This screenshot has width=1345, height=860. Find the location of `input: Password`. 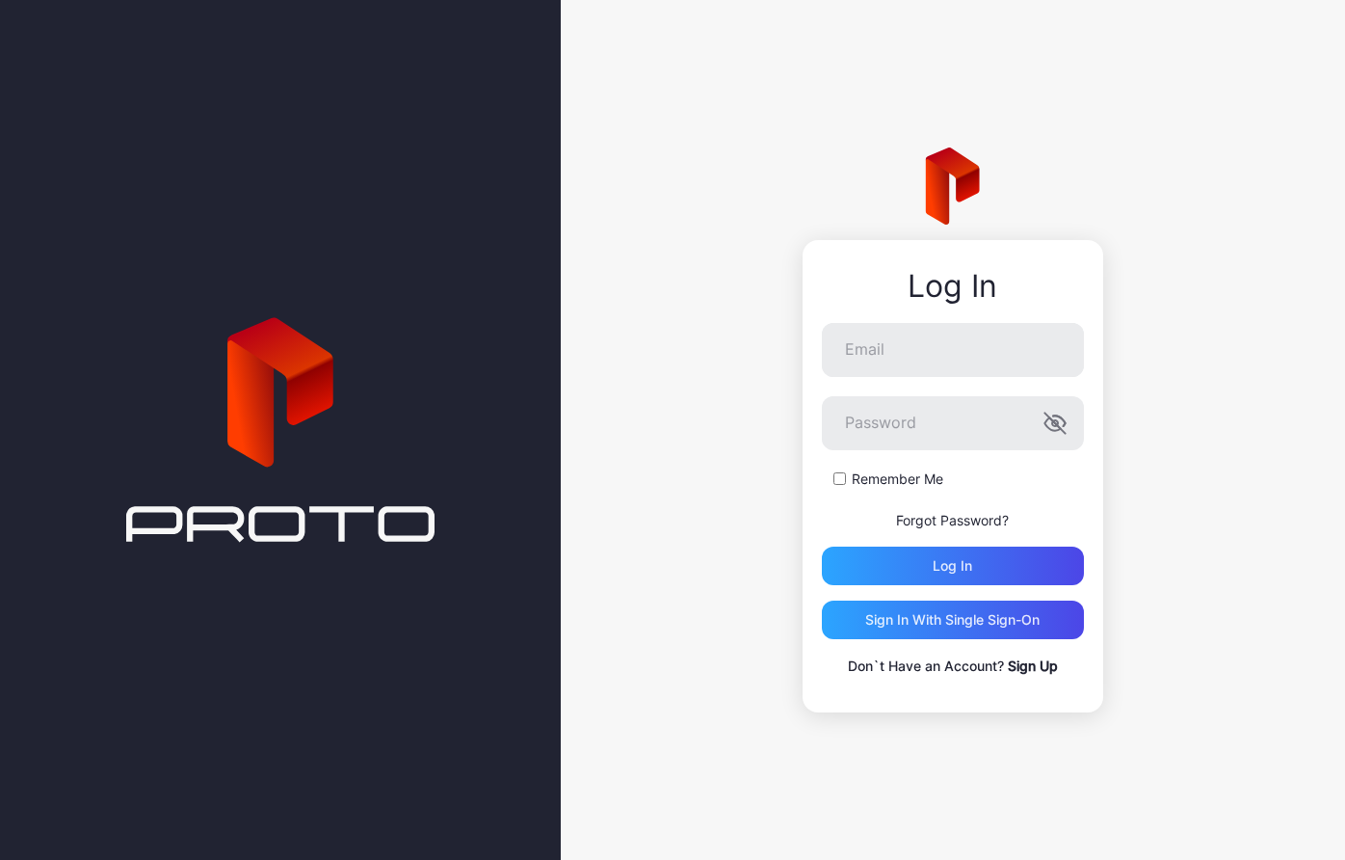

input: Password is located at coordinates (953, 423).